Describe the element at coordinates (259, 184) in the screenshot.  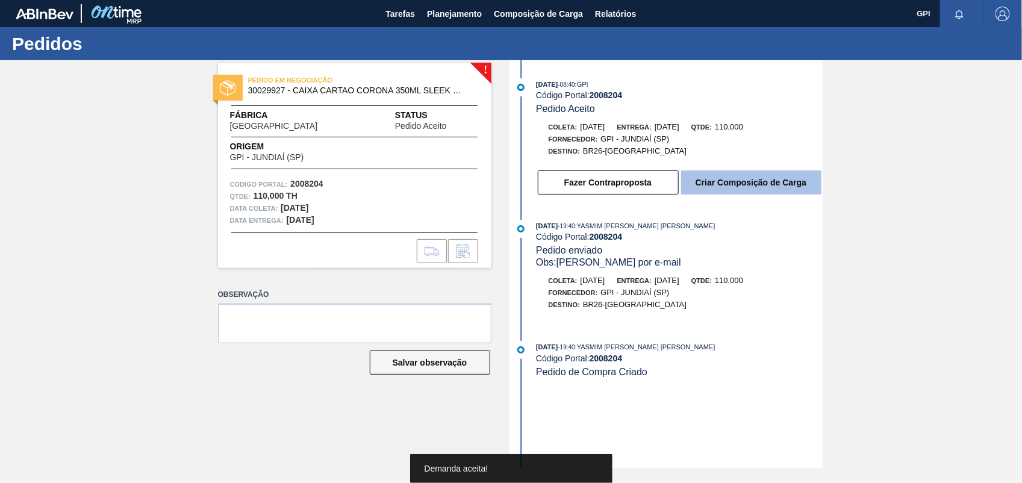
I see `span: Código Portal:` at that location.